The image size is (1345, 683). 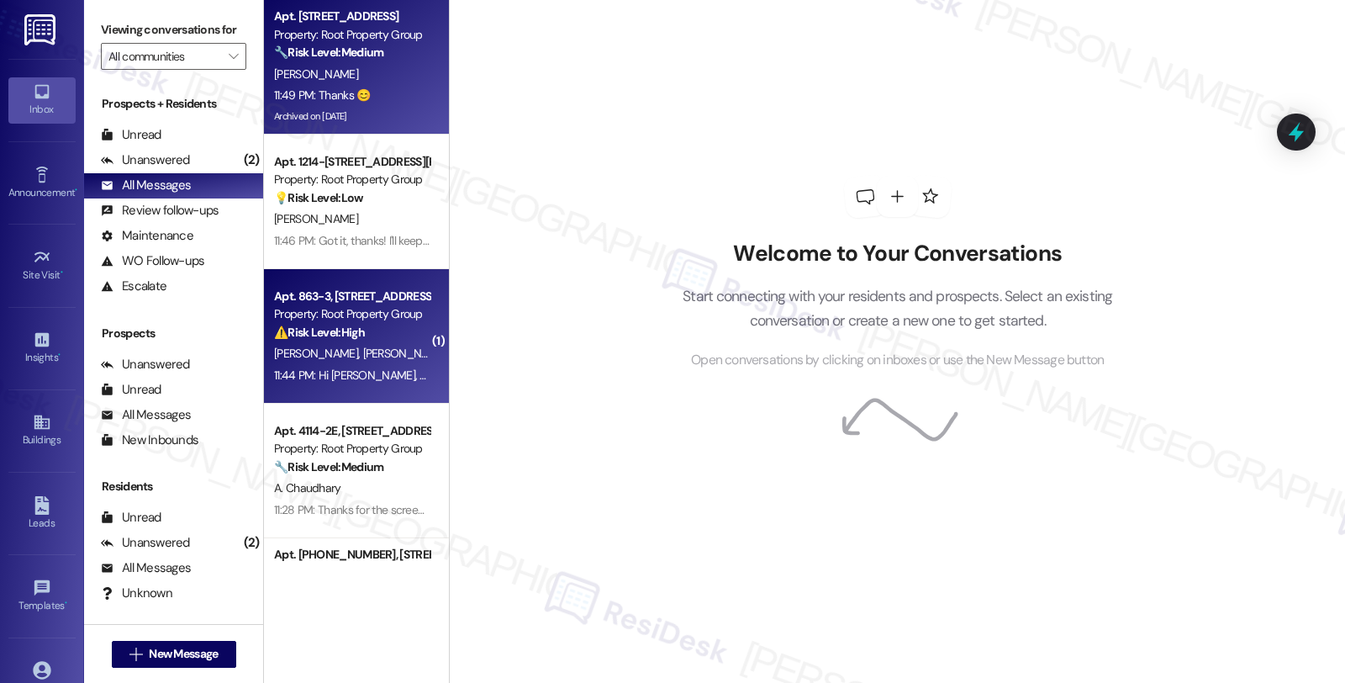 I want to click on div: 11:49 PM: Thanks 😊, so click(x=322, y=95).